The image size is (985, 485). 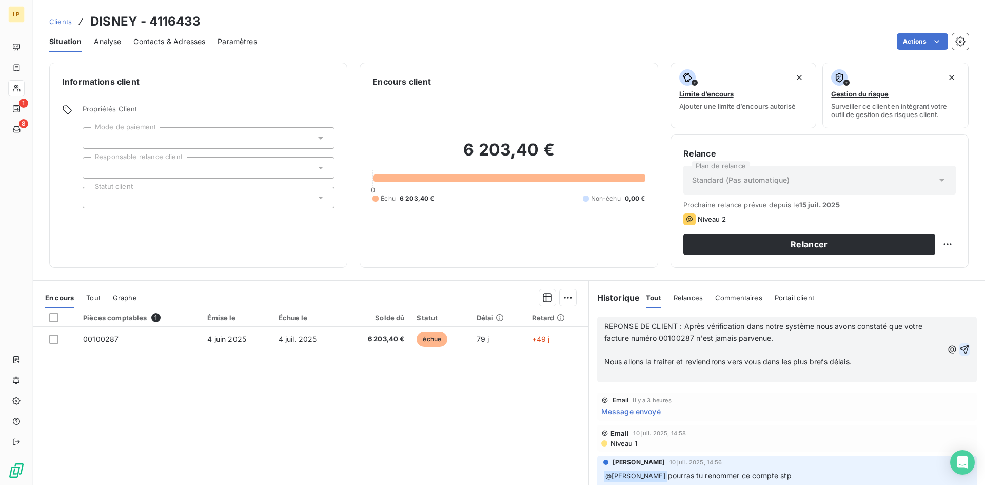 What do you see at coordinates (65, 42) in the screenshot?
I see `span: Situation` at bounding box center [65, 42].